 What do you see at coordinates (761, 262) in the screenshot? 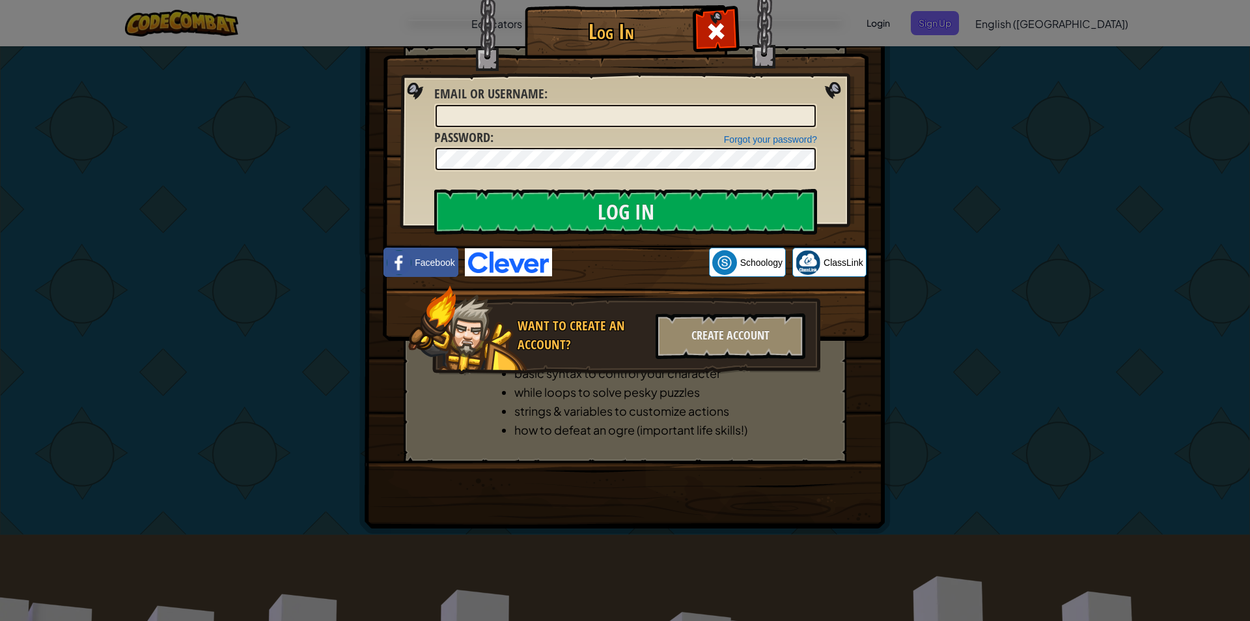
I see `span: Schoology` at bounding box center [761, 262].